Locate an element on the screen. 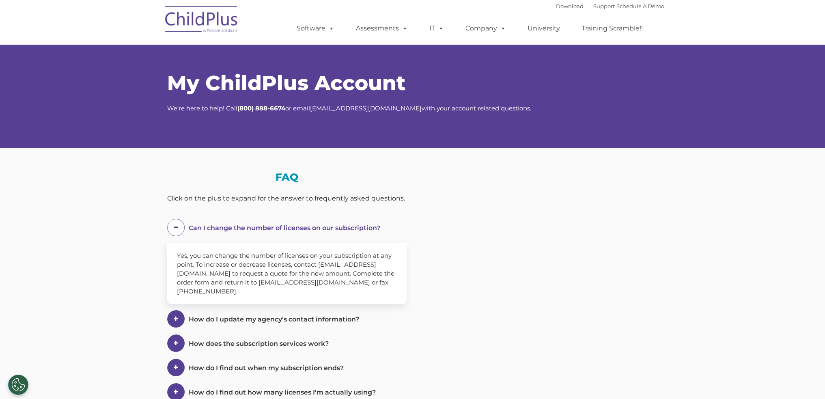 The height and width of the screenshot is (399, 825). a: Support is located at coordinates (604, 6).